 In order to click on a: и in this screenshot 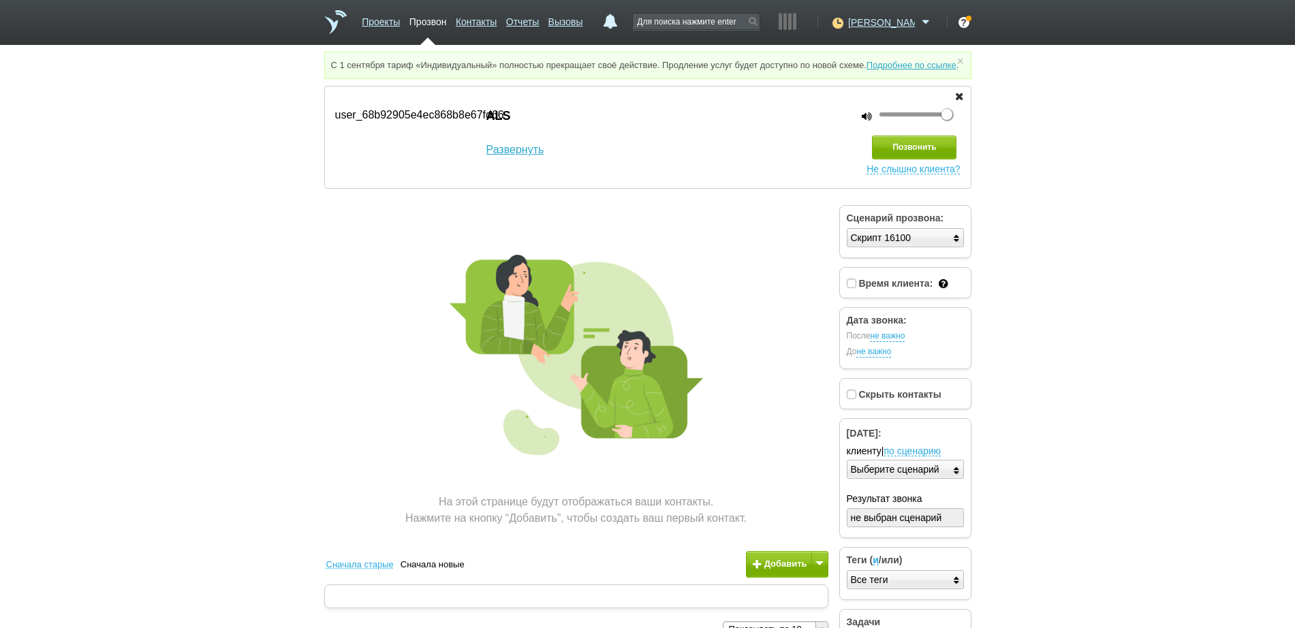, I will do `click(875, 561)`.